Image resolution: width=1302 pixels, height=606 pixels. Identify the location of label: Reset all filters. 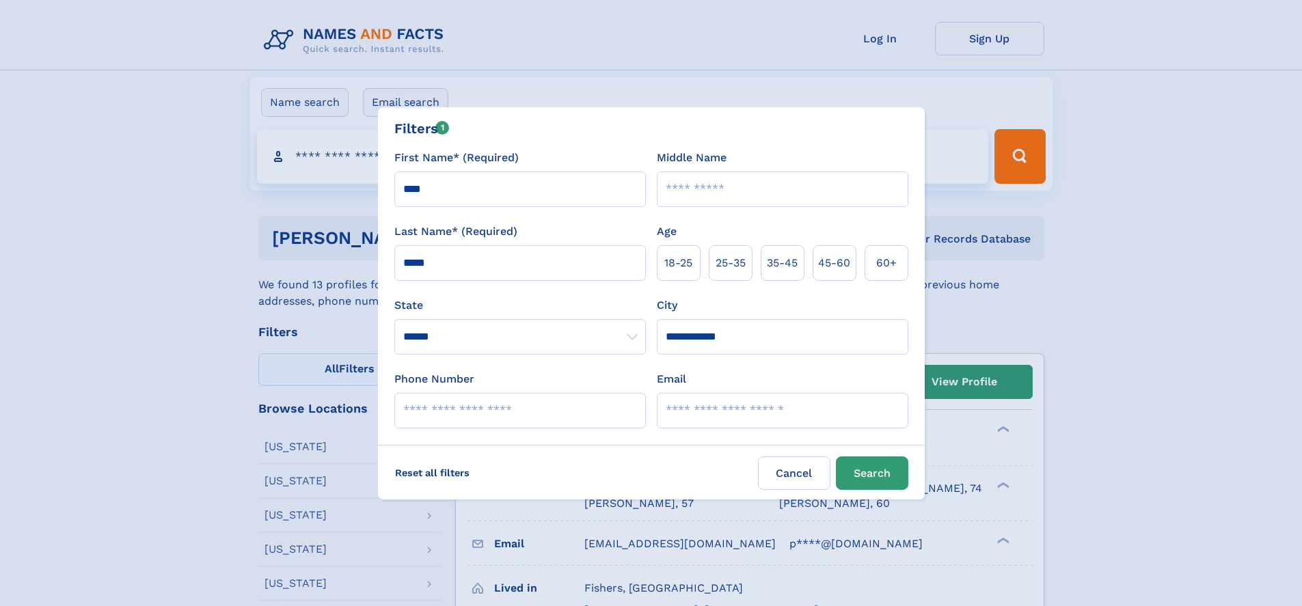
(432, 473).